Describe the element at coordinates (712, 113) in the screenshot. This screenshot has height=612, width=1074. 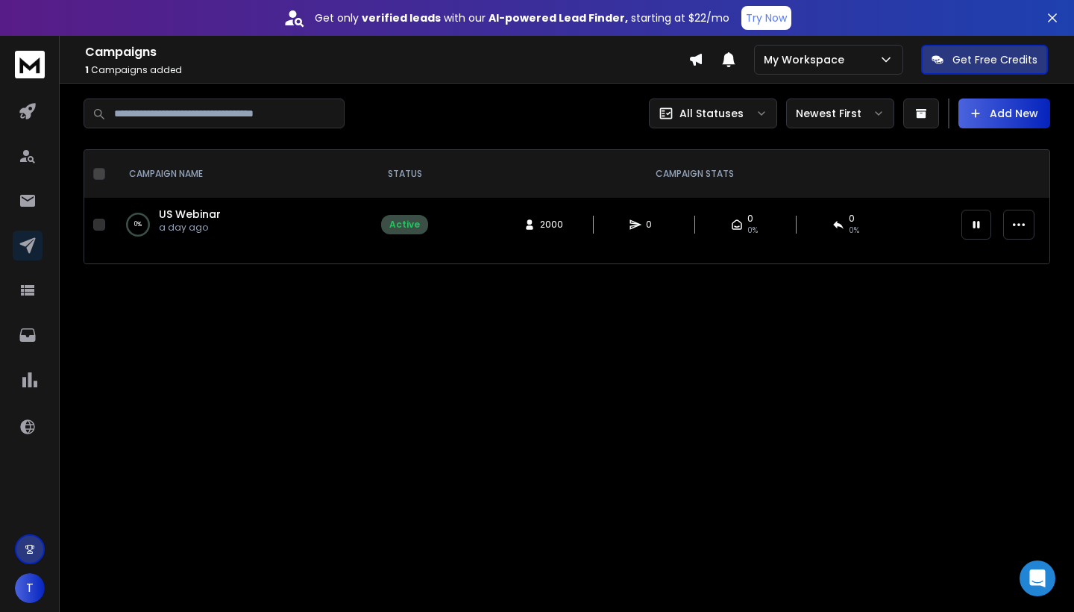
I see `p: All Statuses` at that location.